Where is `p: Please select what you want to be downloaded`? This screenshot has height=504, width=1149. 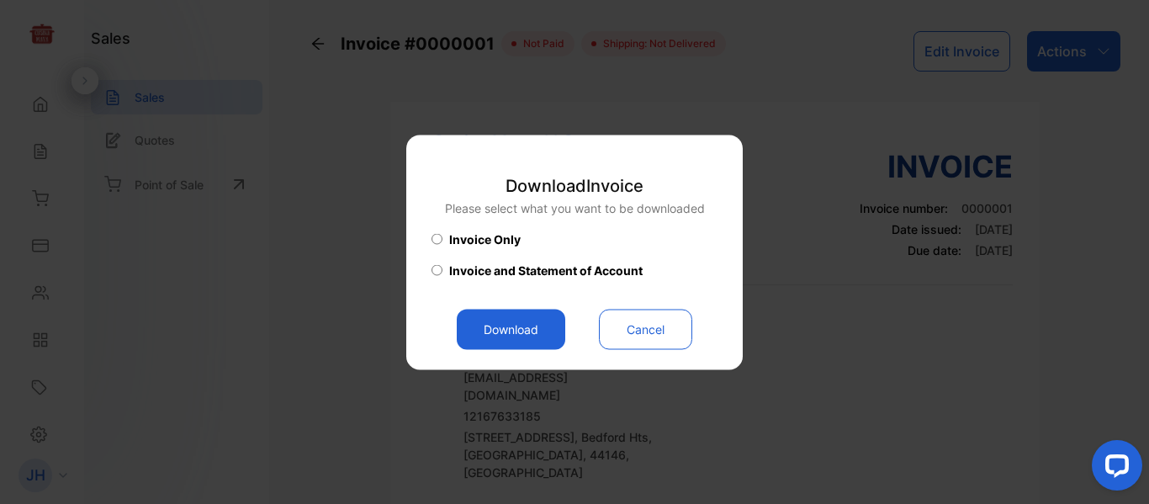
p: Please select what you want to be downloaded is located at coordinates (575, 207).